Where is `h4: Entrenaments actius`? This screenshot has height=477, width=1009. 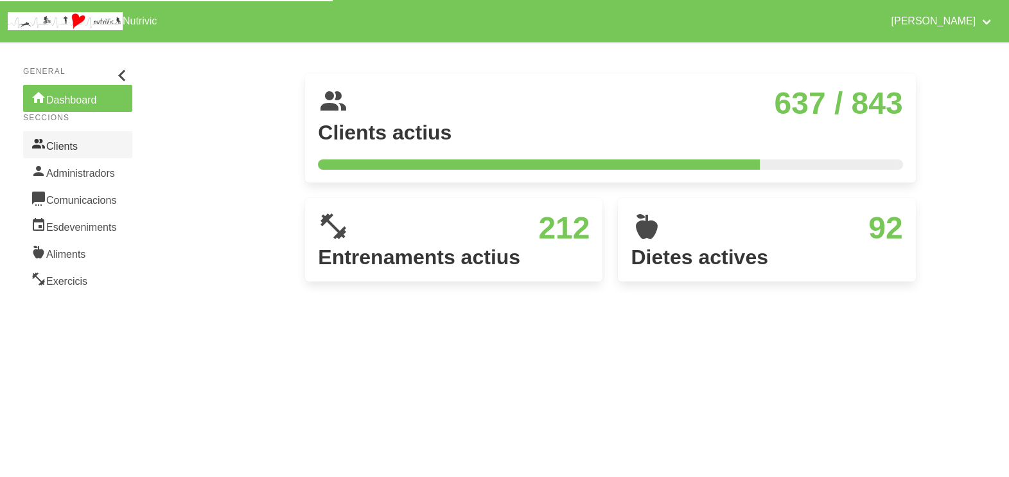 h4: Entrenaments actius is located at coordinates (453, 257).